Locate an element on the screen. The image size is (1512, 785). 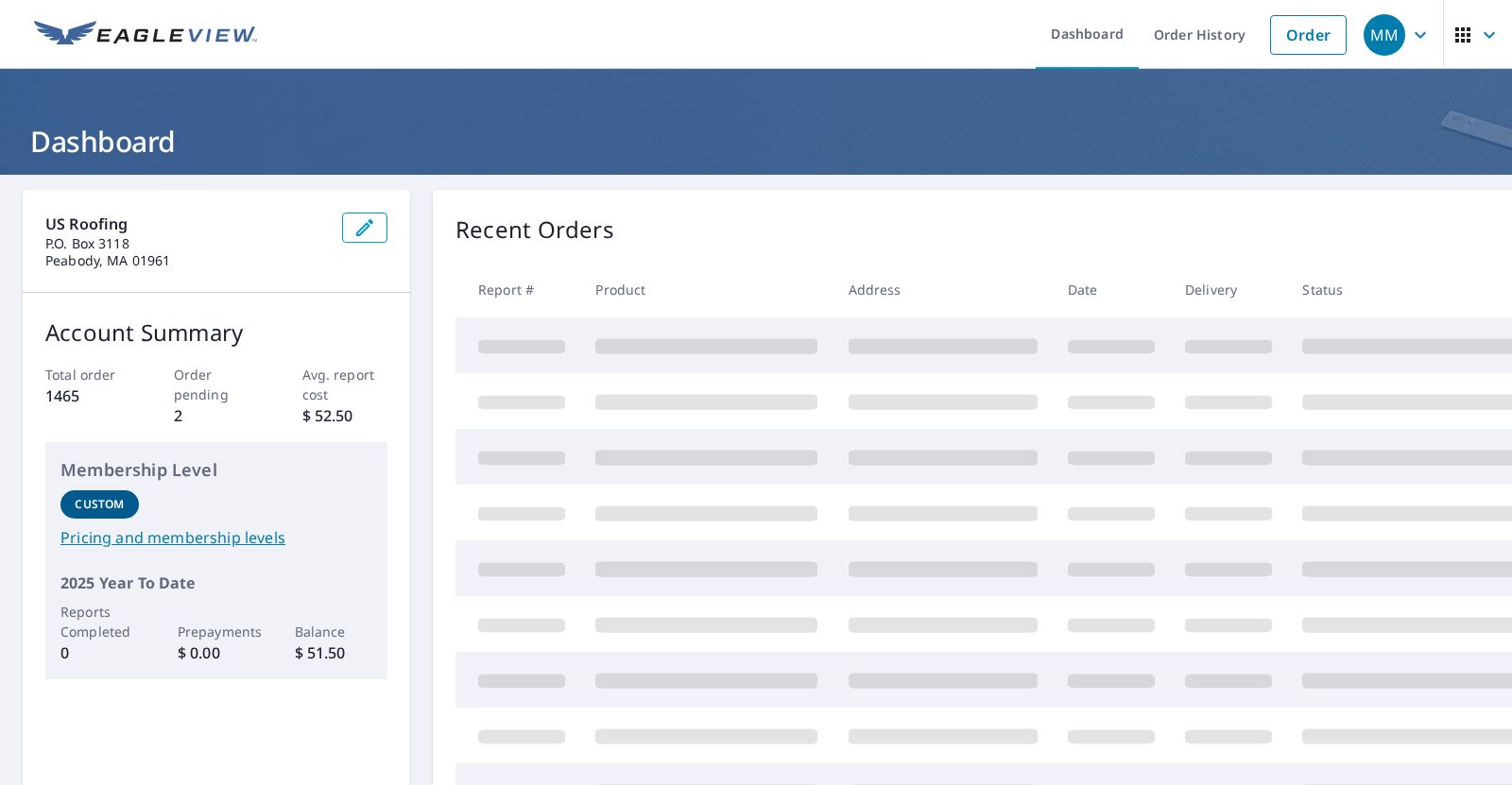
div: MM is located at coordinates (1384, 35).